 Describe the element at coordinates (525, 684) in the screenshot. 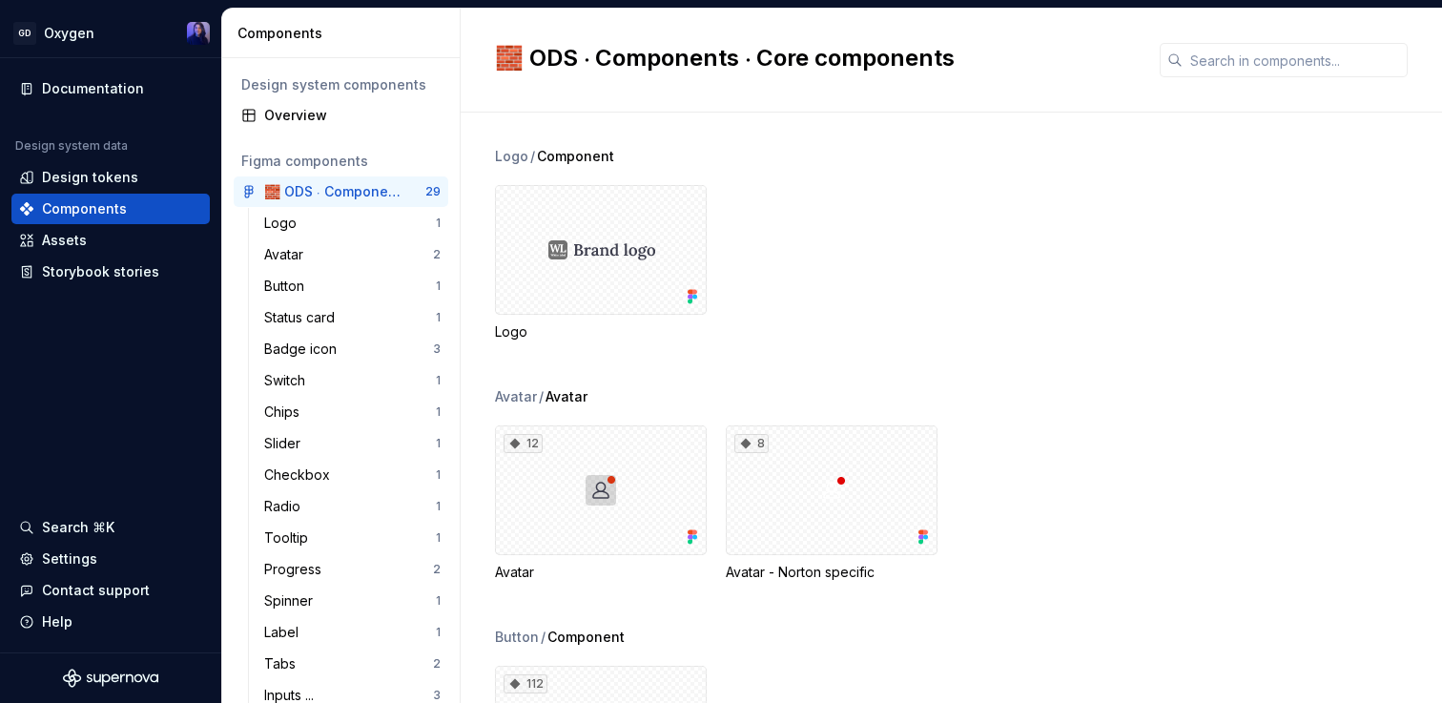

I see `div: 112` at that location.